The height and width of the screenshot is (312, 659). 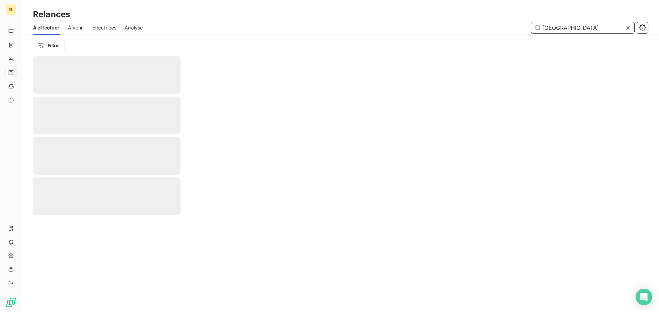 What do you see at coordinates (582, 28) in the screenshot?
I see `input: Rechercher` at bounding box center [582, 28].